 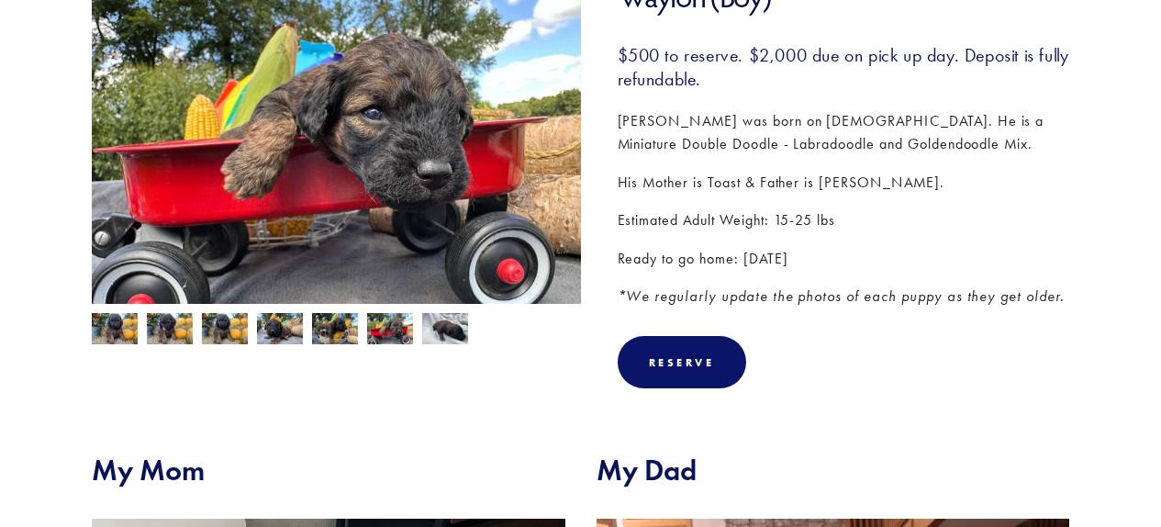 What do you see at coordinates (280, 330) in the screenshot?
I see `img: Waylon 2.jpg` at bounding box center [280, 330].